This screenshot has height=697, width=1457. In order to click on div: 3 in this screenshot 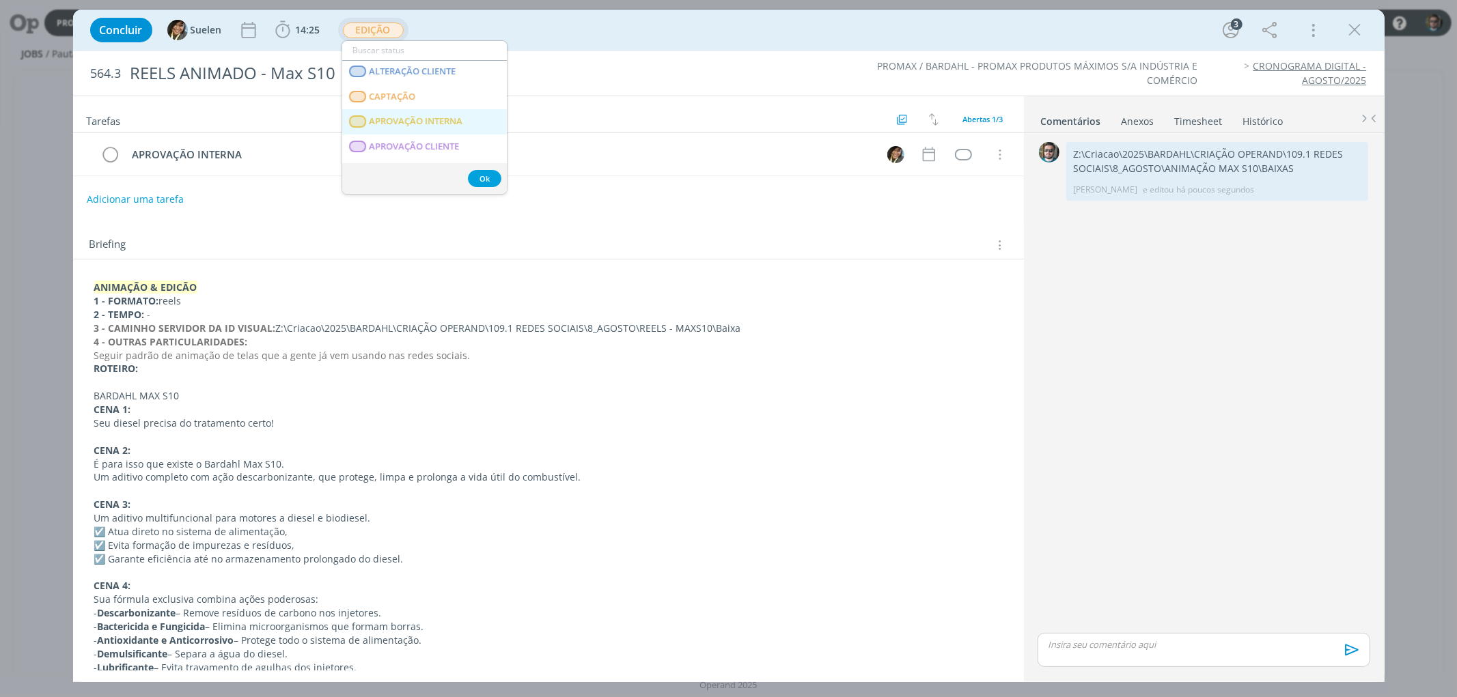, I will do `click(1236, 24)`.